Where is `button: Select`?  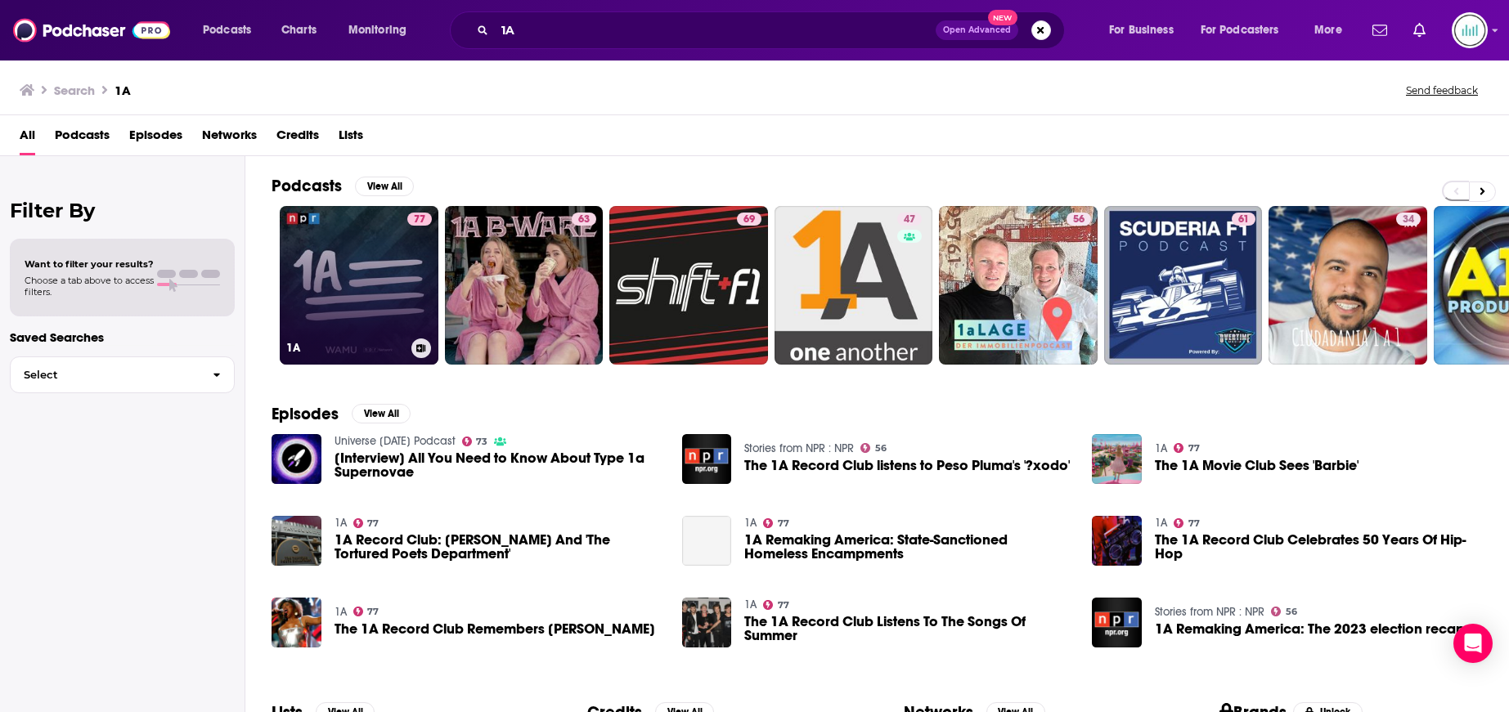
button: Select is located at coordinates (122, 374).